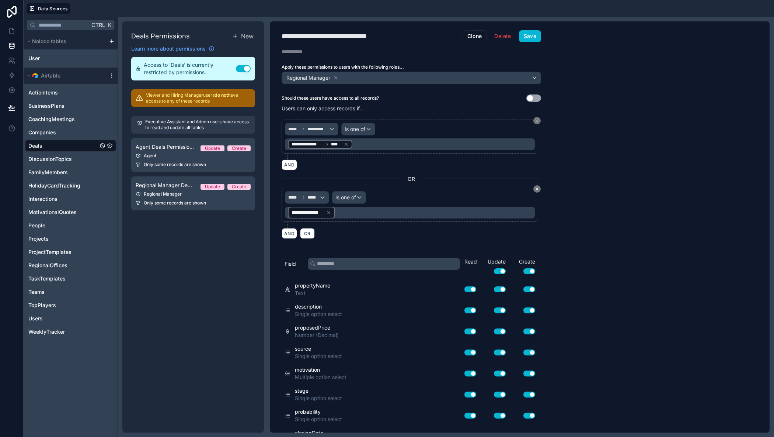 The image size is (774, 437). I want to click on span: Regional Manager, so click(308, 78).